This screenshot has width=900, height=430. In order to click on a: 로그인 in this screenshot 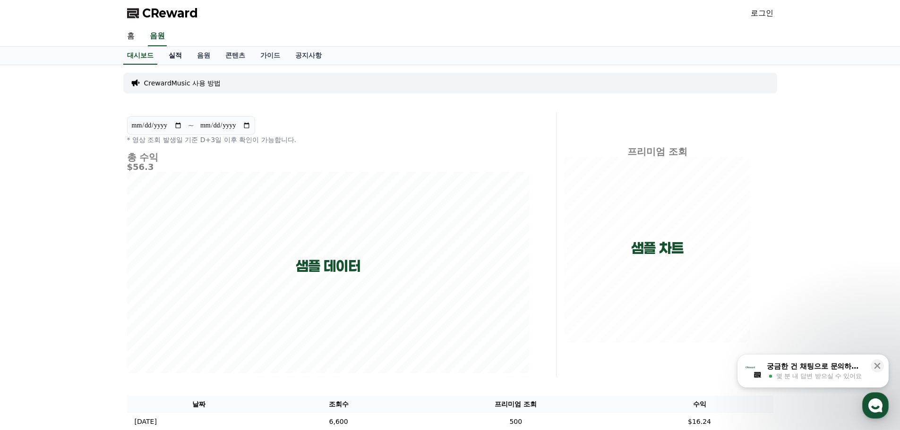, I will do `click(762, 13)`.